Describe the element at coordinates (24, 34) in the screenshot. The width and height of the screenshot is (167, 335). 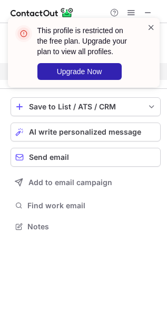
I see `img: error` at that location.